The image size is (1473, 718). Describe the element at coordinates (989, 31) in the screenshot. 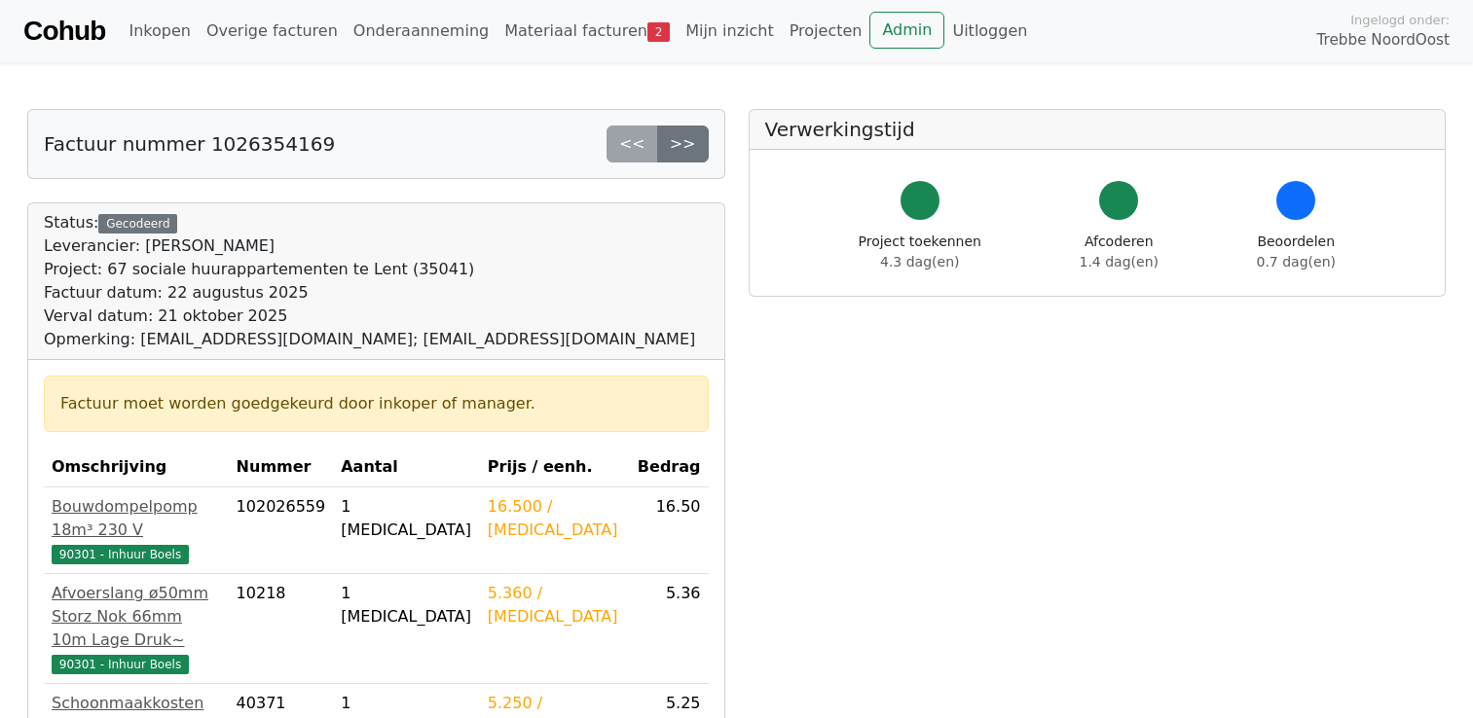

I see `a: Uitloggen` at that location.